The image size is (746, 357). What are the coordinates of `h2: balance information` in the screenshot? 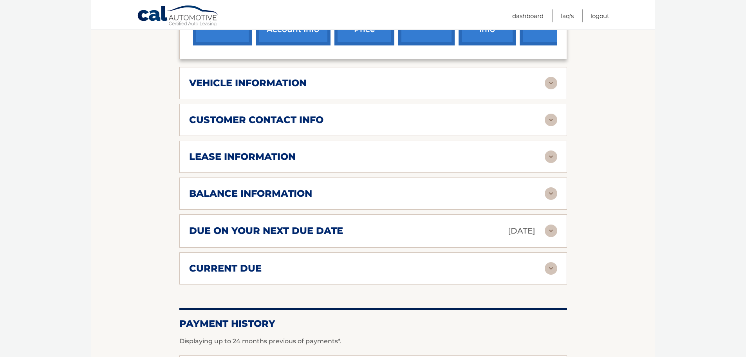 It's located at (251, 193).